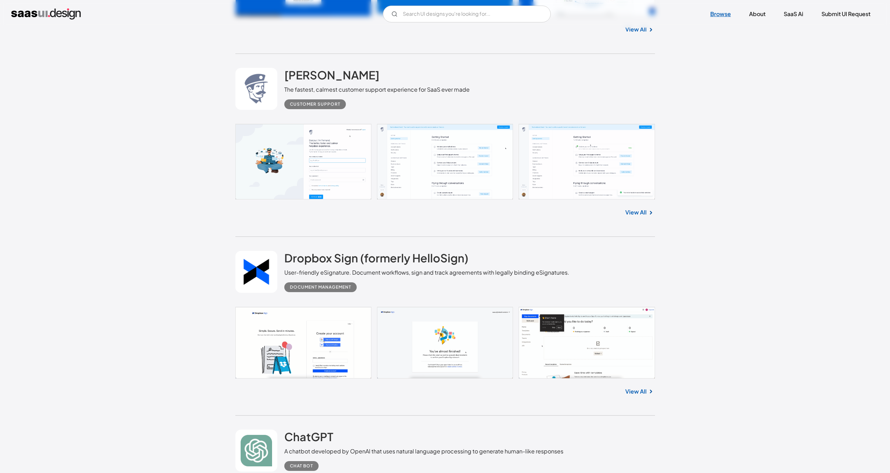  I want to click on div: Document Management, so click(320, 287).